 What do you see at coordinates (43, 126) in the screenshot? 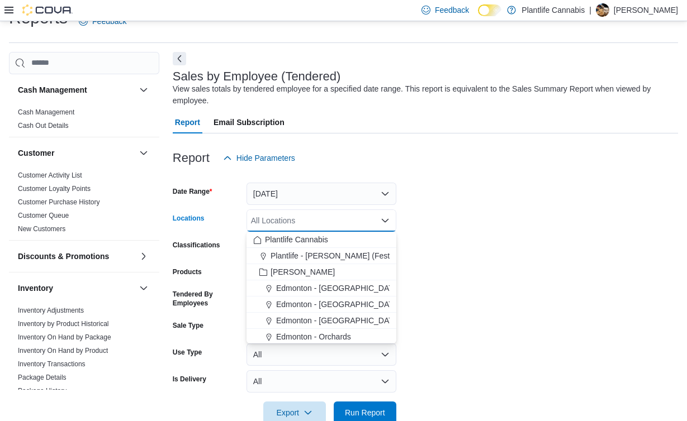
I see `a: Cash Out Details` at bounding box center [43, 126].